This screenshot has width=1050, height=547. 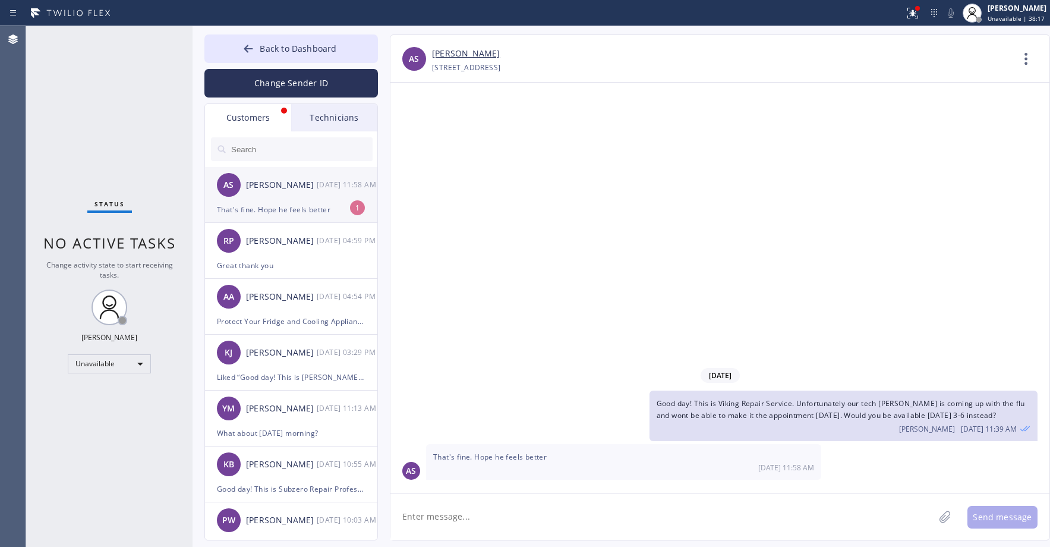 What do you see at coordinates (843, 415) in the screenshot?
I see `div: 09/10/2025 9:39 AM` at bounding box center [843, 415].